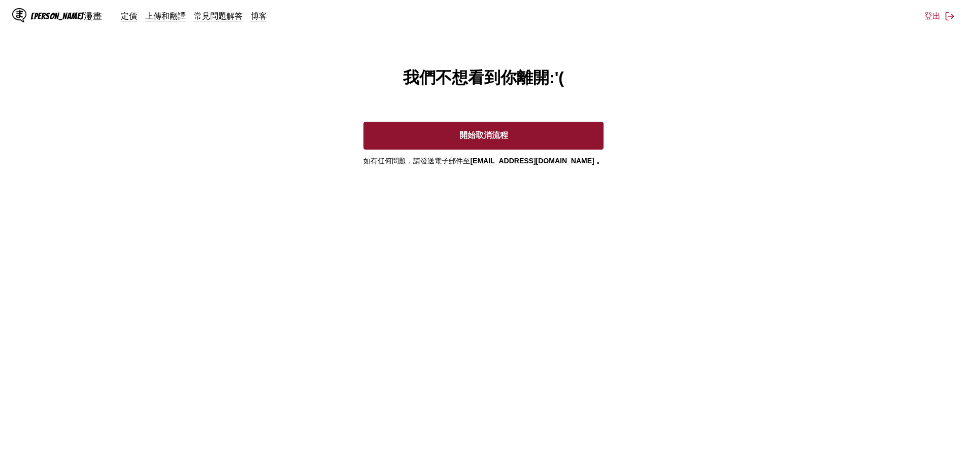 The height and width of the screenshot is (462, 967). Describe the element at coordinates (165, 16) in the screenshot. I see `a: 上傳和翻譯` at that location.